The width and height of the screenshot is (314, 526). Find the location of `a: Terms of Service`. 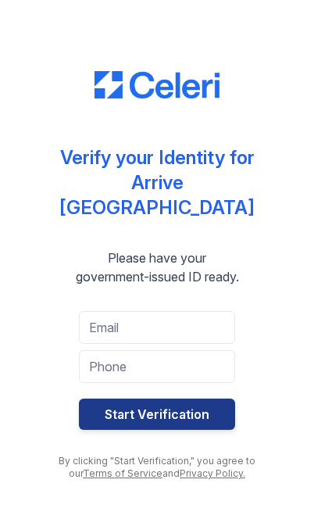

a: Terms of Service is located at coordinates (123, 472).